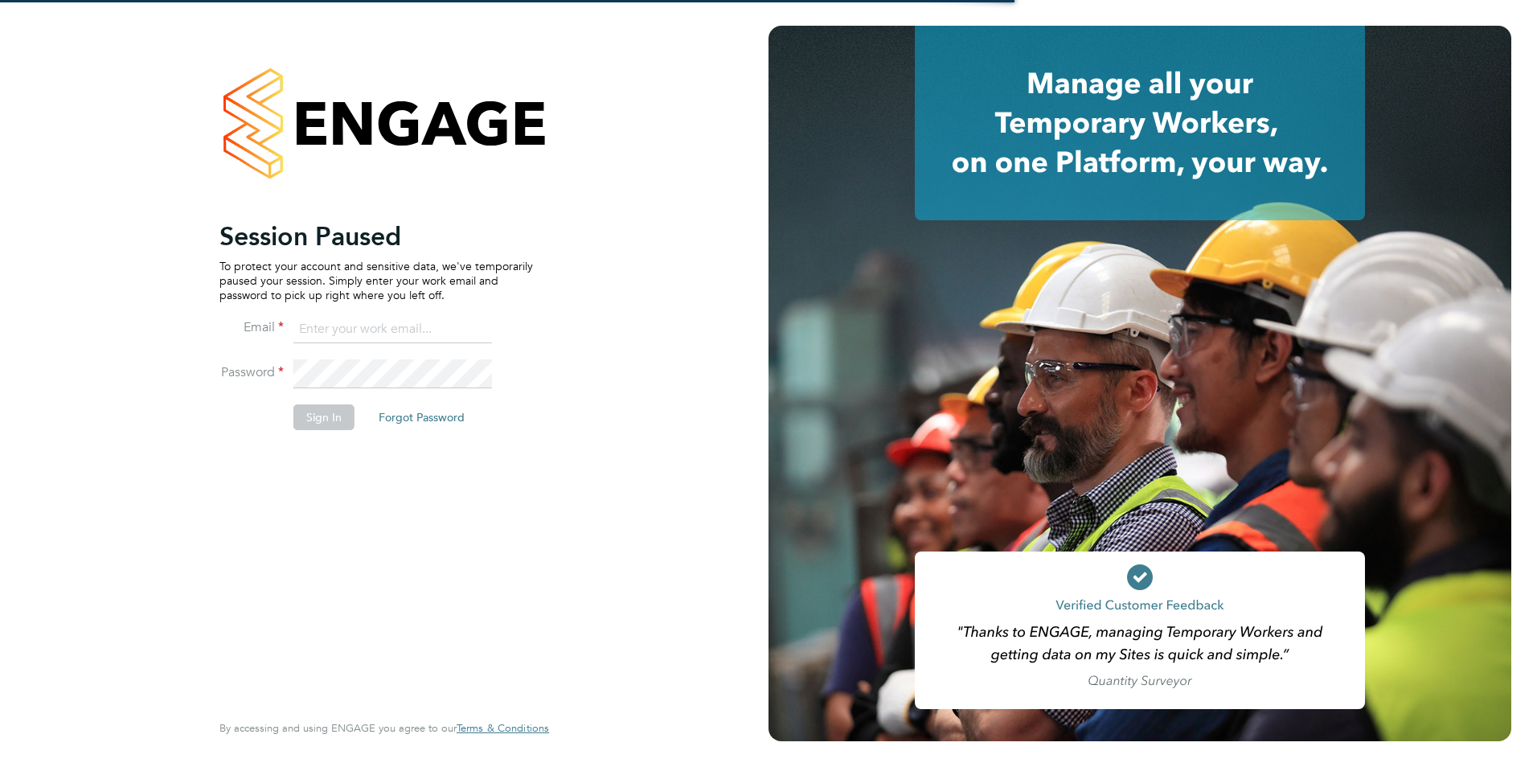 The height and width of the screenshot is (767, 1537). I want to click on label: Email, so click(252, 327).